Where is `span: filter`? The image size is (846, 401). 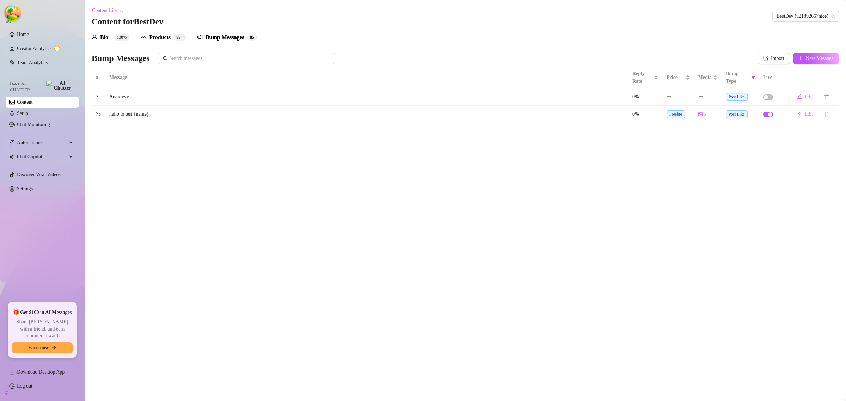 span: filter is located at coordinates (753, 78).